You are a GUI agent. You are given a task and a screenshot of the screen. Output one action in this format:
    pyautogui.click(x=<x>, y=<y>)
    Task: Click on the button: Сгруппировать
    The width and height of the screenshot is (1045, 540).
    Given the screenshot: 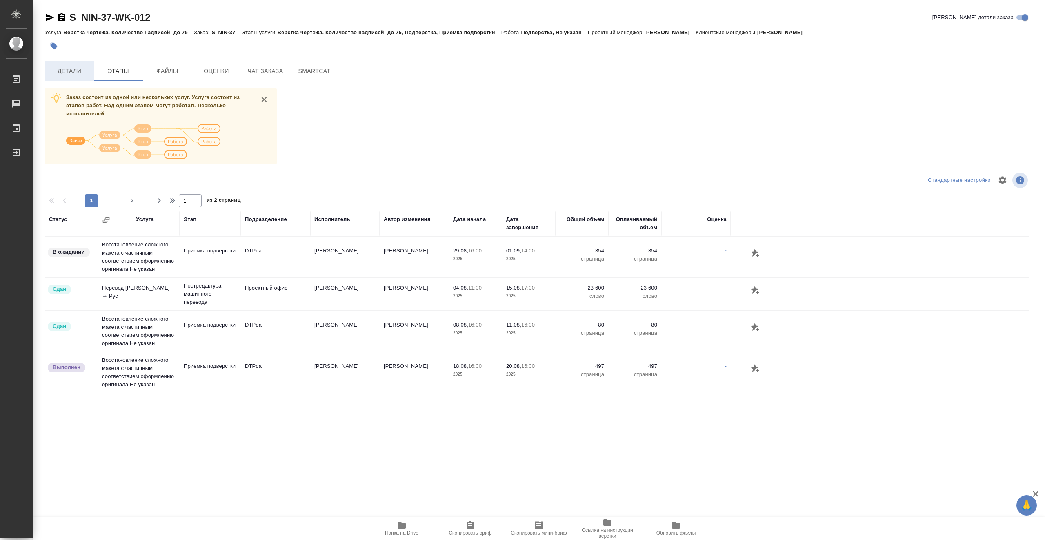 What is the action you would take?
    pyautogui.click(x=106, y=220)
    